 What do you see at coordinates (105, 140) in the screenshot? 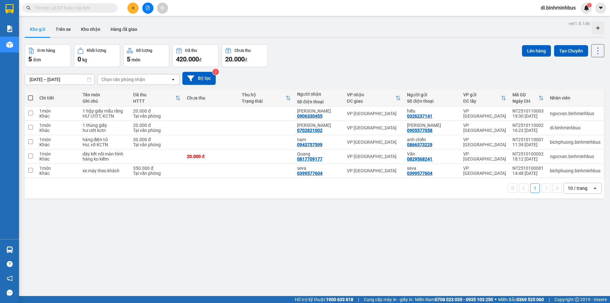
I see `div: hàng điện tử` at bounding box center [105, 140].